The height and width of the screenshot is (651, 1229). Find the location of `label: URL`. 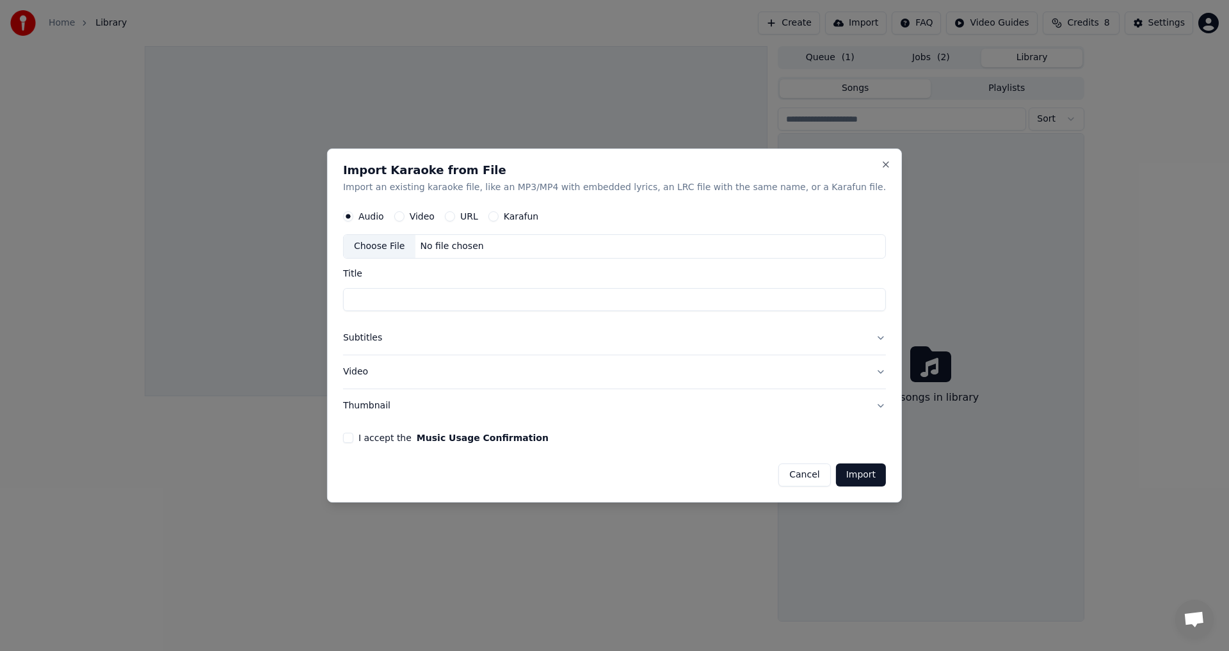

label: URL is located at coordinates (469, 217).